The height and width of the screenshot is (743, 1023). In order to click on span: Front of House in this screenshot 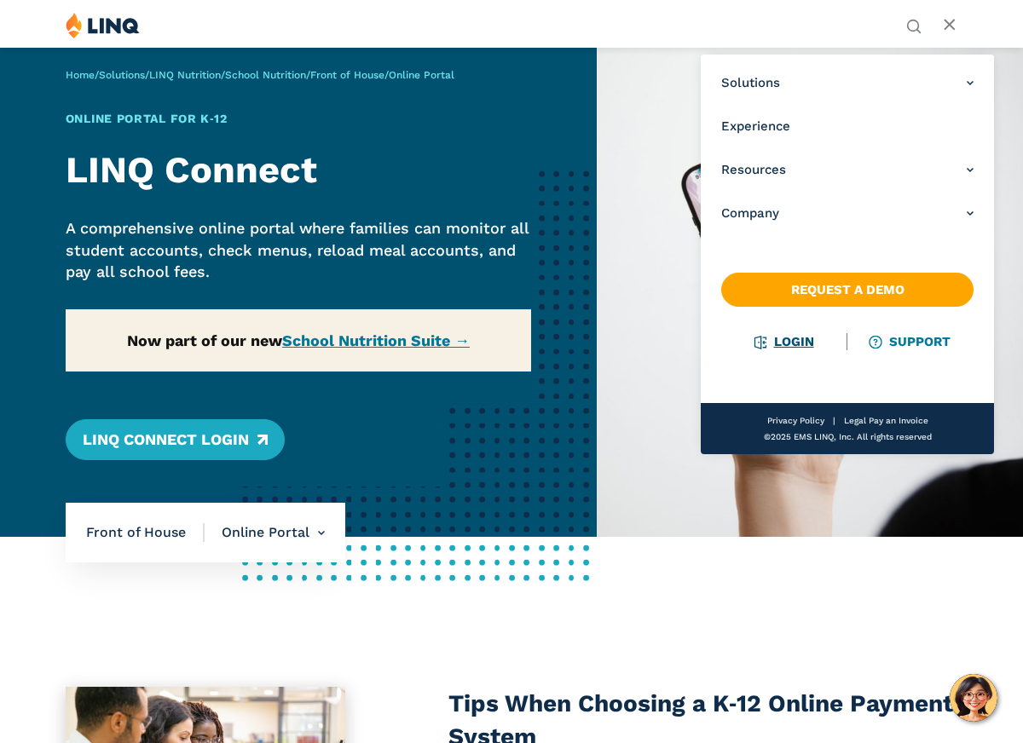, I will do `click(145, 533)`.